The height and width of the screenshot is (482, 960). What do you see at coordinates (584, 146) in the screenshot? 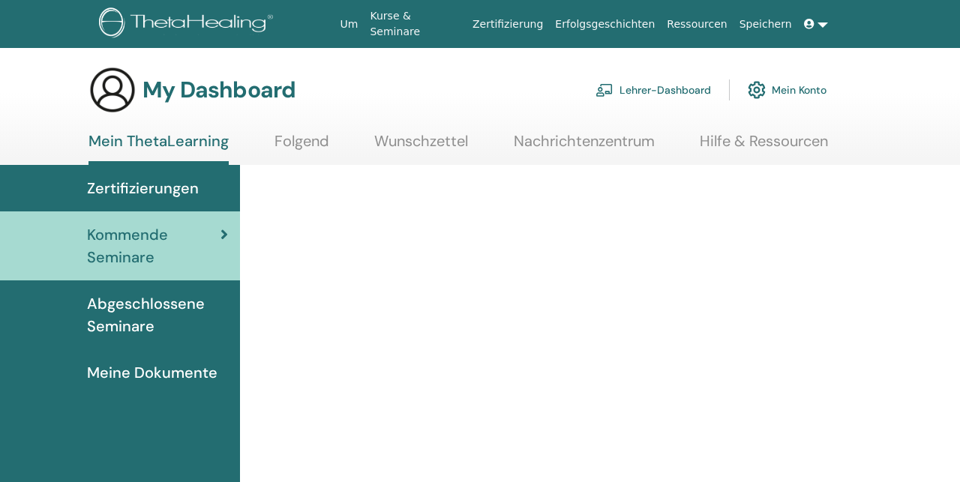
I see `a: Nachrichtenzentrum` at bounding box center [584, 146].